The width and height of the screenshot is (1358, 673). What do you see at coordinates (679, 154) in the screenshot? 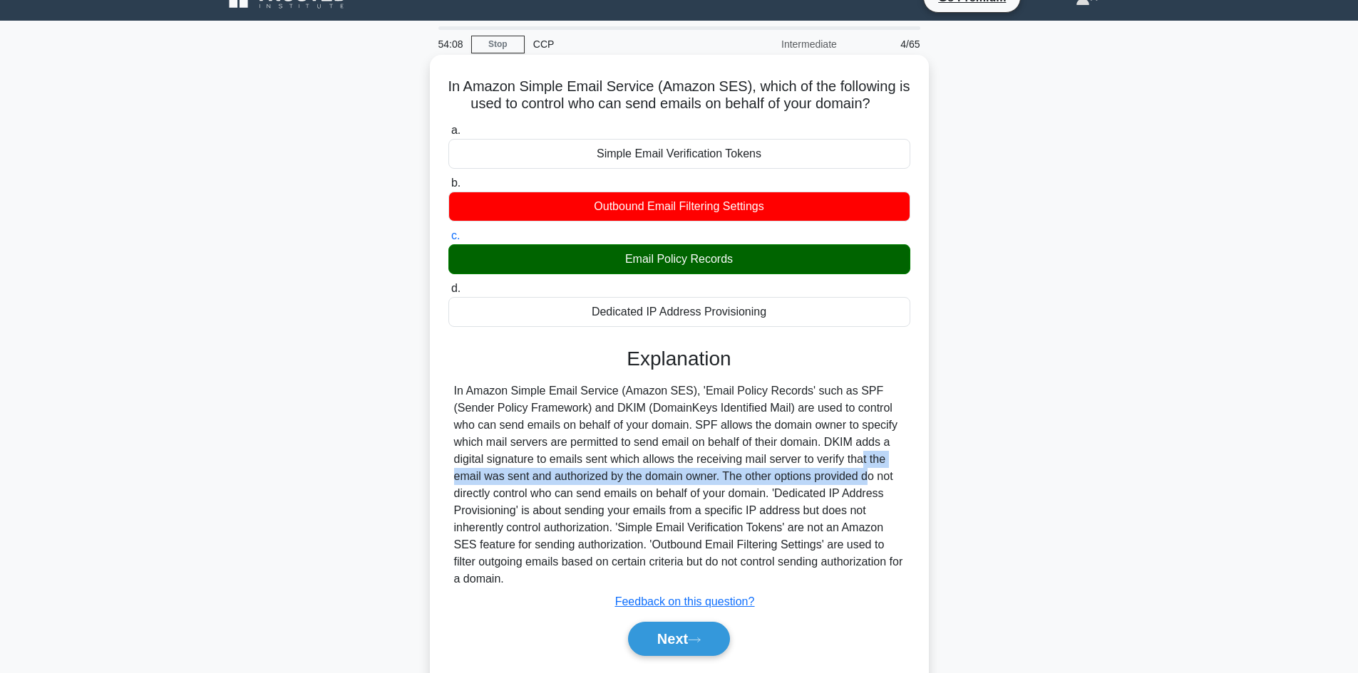
I see `div: Simple Email Verification Tokens` at bounding box center [679, 154].